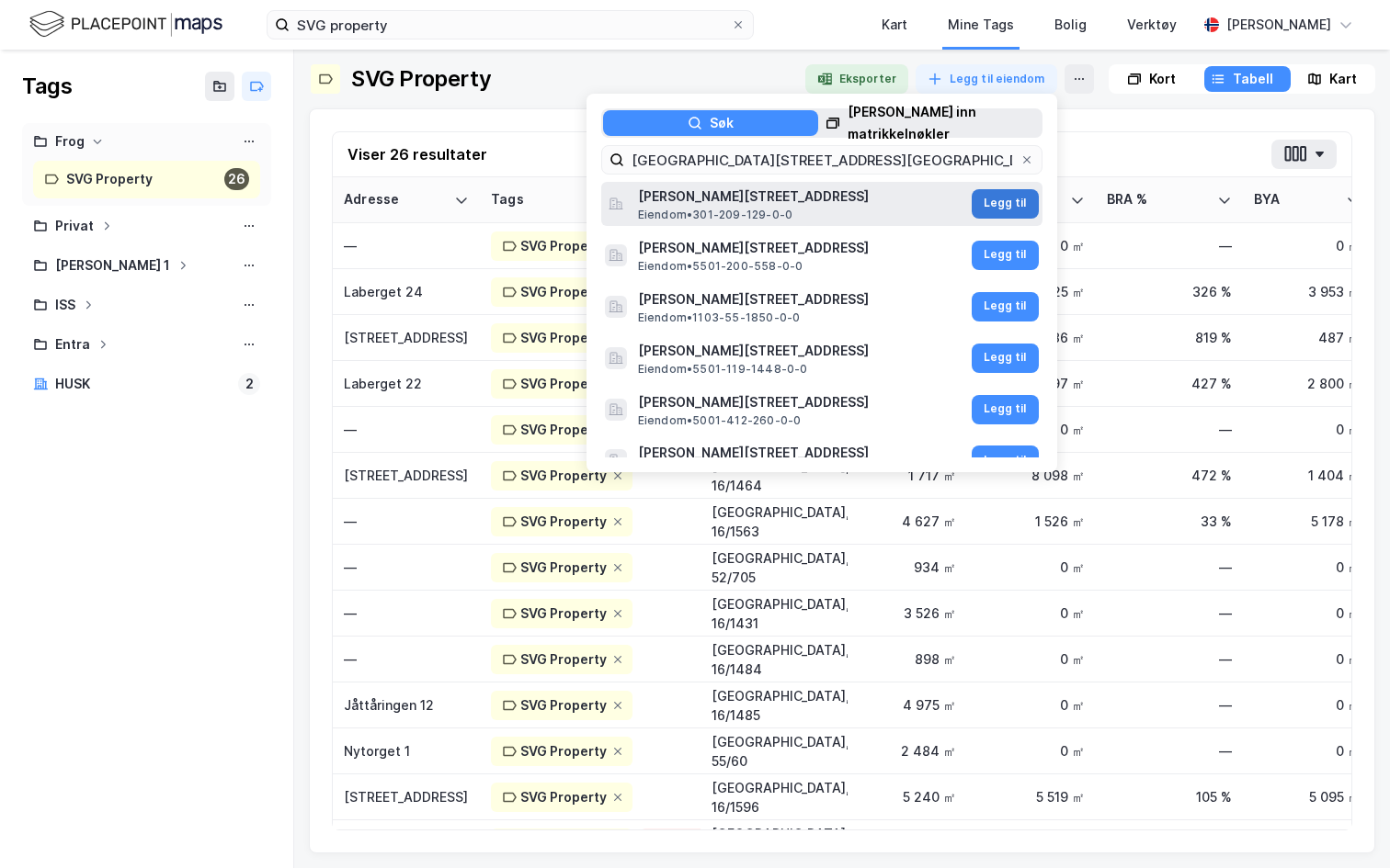  Describe the element at coordinates (1169, 476) in the screenshot. I see `div: 472 %` at that location.